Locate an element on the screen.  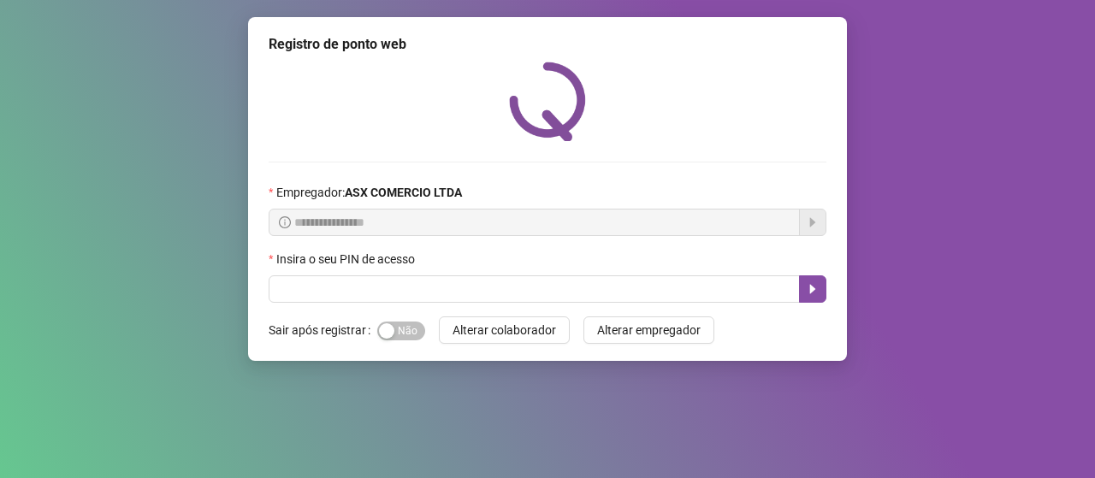
label: Sair após registrar is located at coordinates (323, 330).